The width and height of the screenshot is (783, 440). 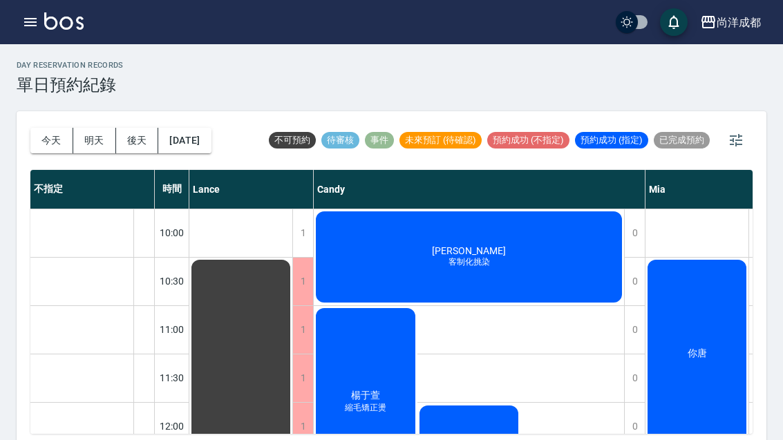 What do you see at coordinates (93, 189) in the screenshot?
I see `div: 不指定` at bounding box center [93, 189].